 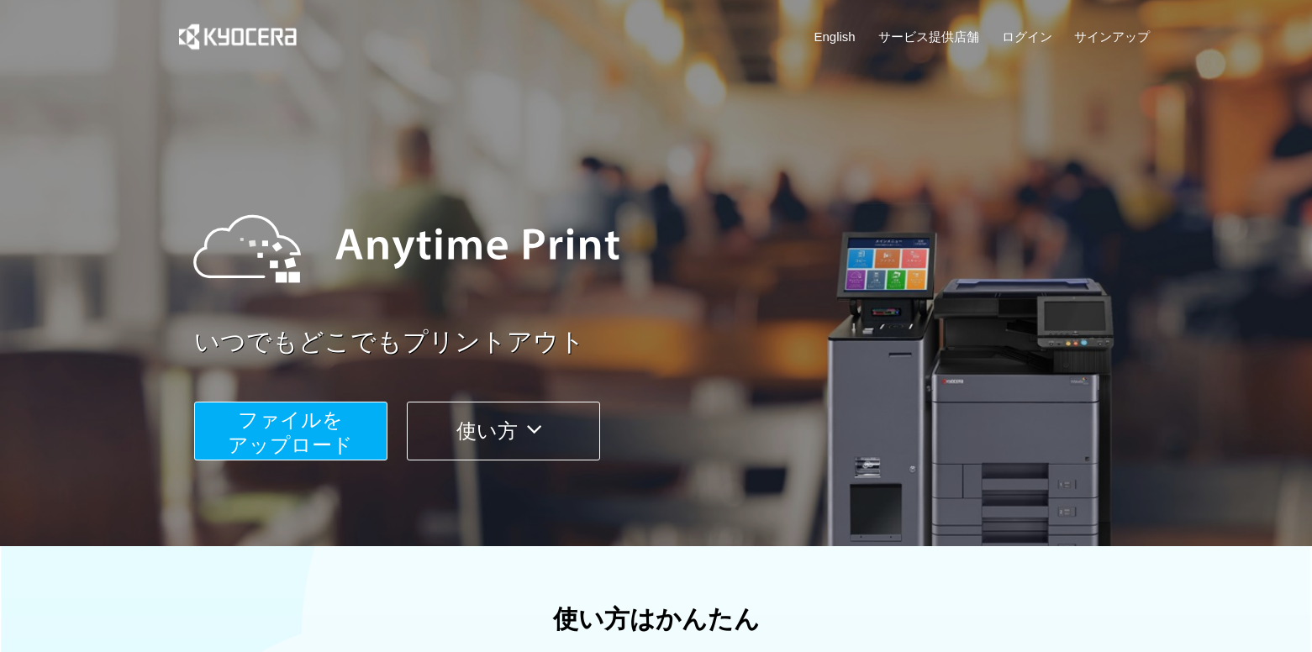 I want to click on a: サインアップ, so click(x=1112, y=36).